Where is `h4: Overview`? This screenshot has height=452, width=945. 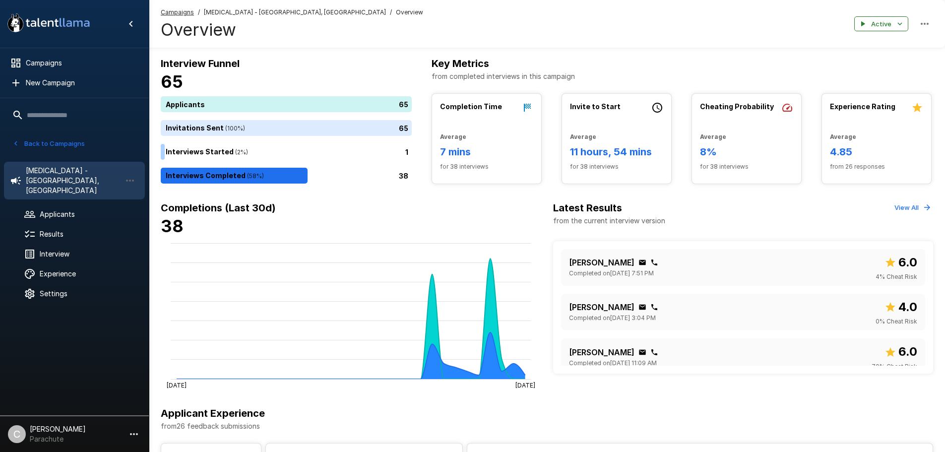
h4: Overview is located at coordinates (292, 30).